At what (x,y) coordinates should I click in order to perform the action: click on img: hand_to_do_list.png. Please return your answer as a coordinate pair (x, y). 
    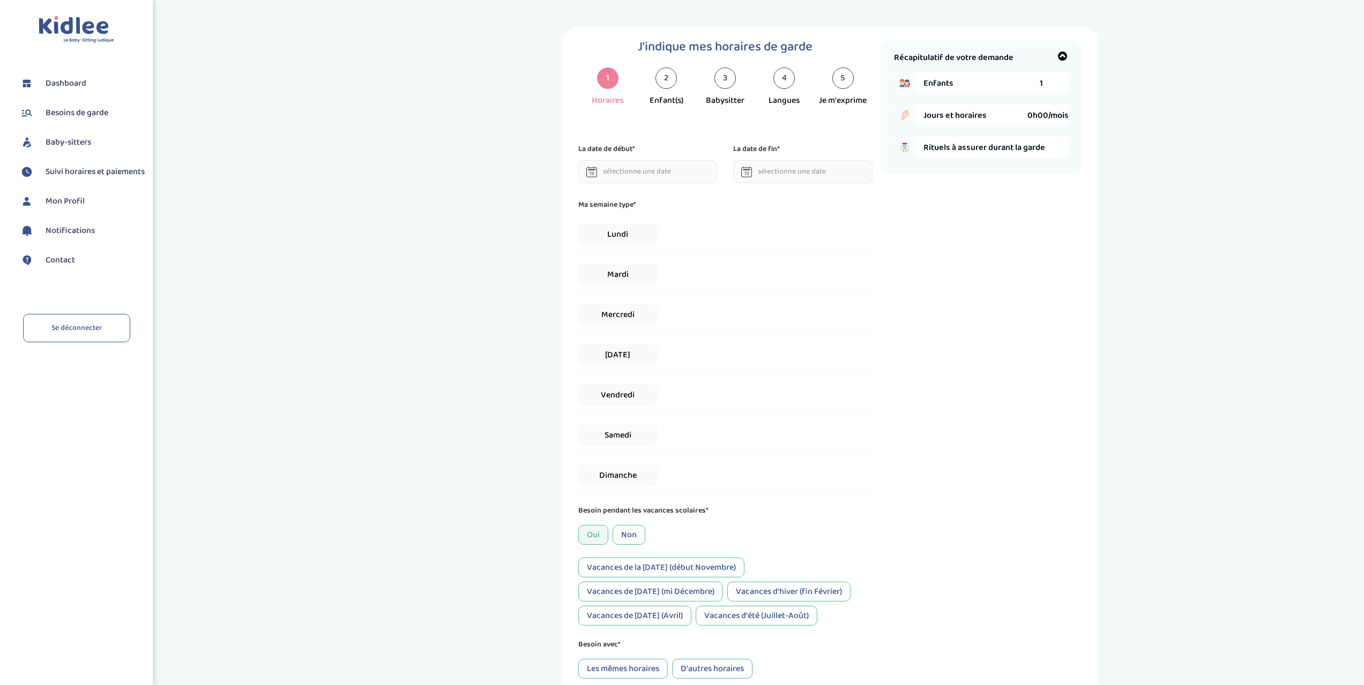
    Looking at the image, I should click on (904, 147).